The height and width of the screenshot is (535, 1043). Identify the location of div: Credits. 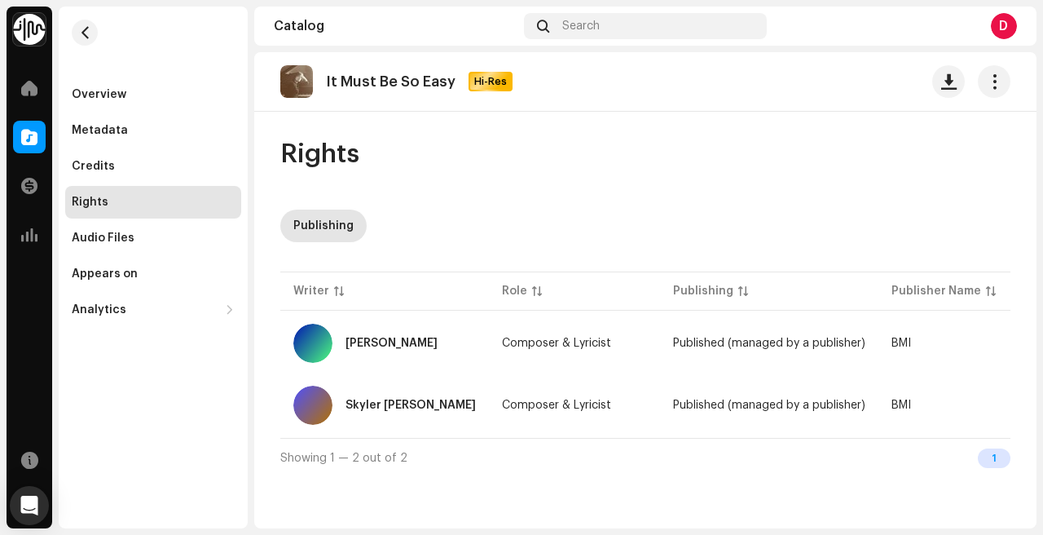
(93, 166).